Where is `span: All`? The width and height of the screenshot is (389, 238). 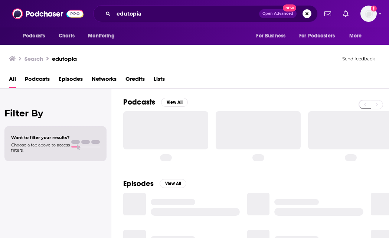 span: All is located at coordinates (12, 80).